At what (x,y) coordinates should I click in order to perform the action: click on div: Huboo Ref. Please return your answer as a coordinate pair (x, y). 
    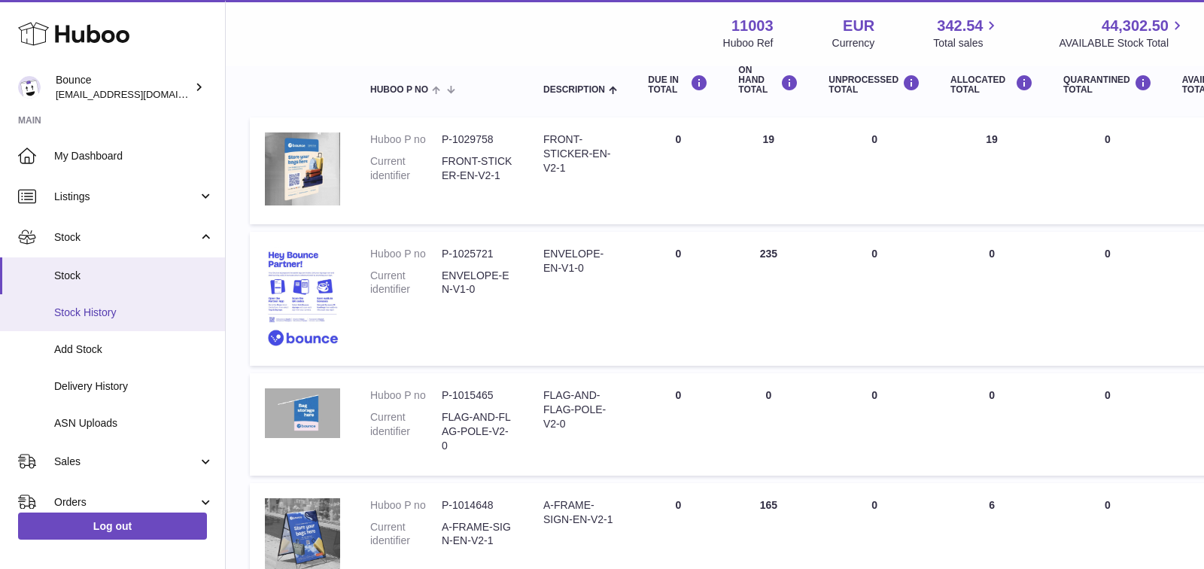
    Looking at the image, I should click on (748, 43).